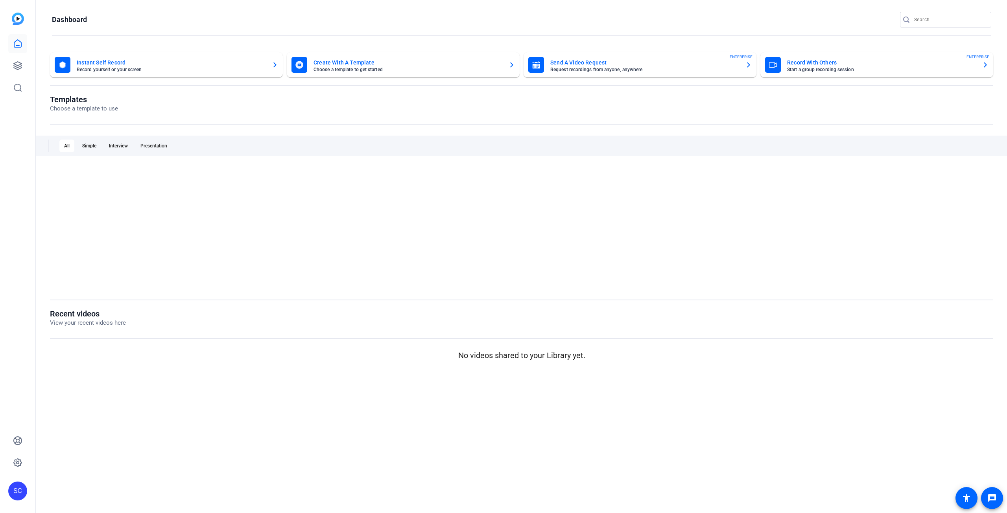  What do you see at coordinates (950, 20) in the screenshot?
I see `input: Search` at bounding box center [950, 20].